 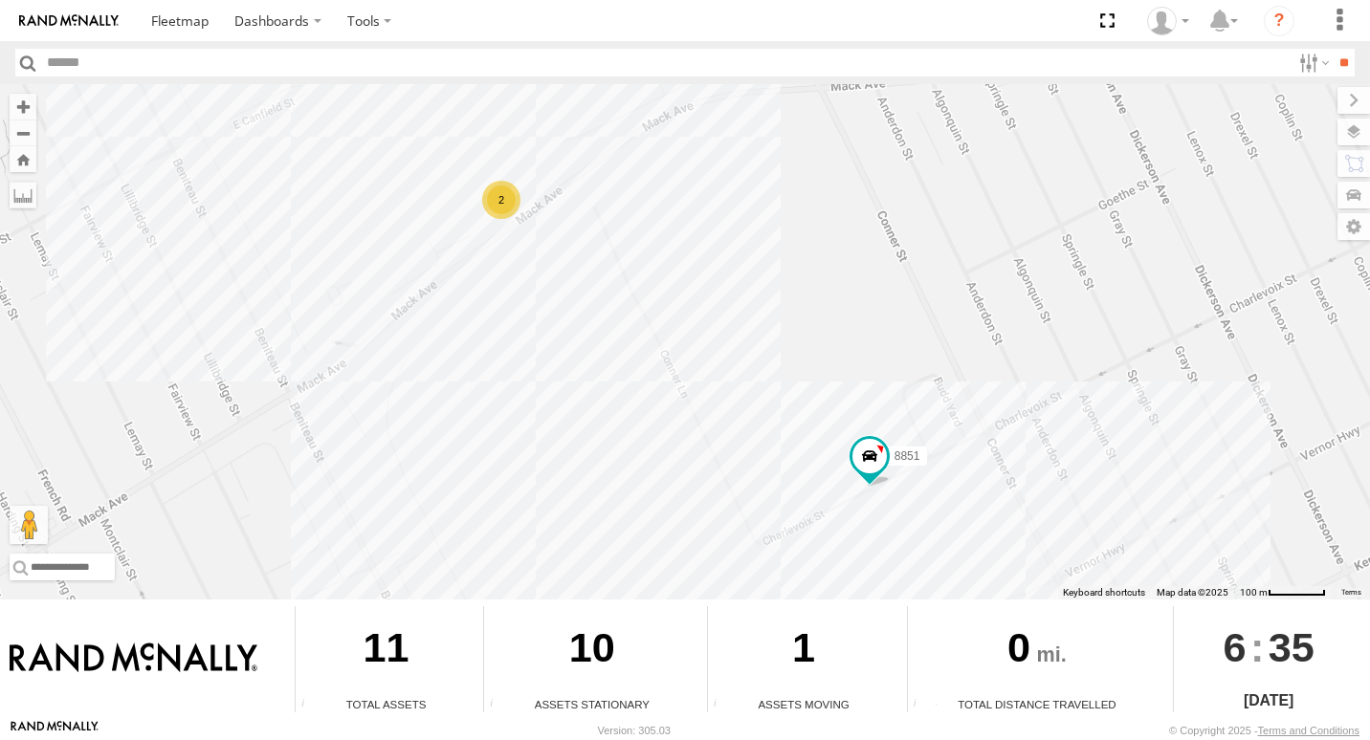 I want to click on div: Total number of assets current in transit., so click(x=722, y=705).